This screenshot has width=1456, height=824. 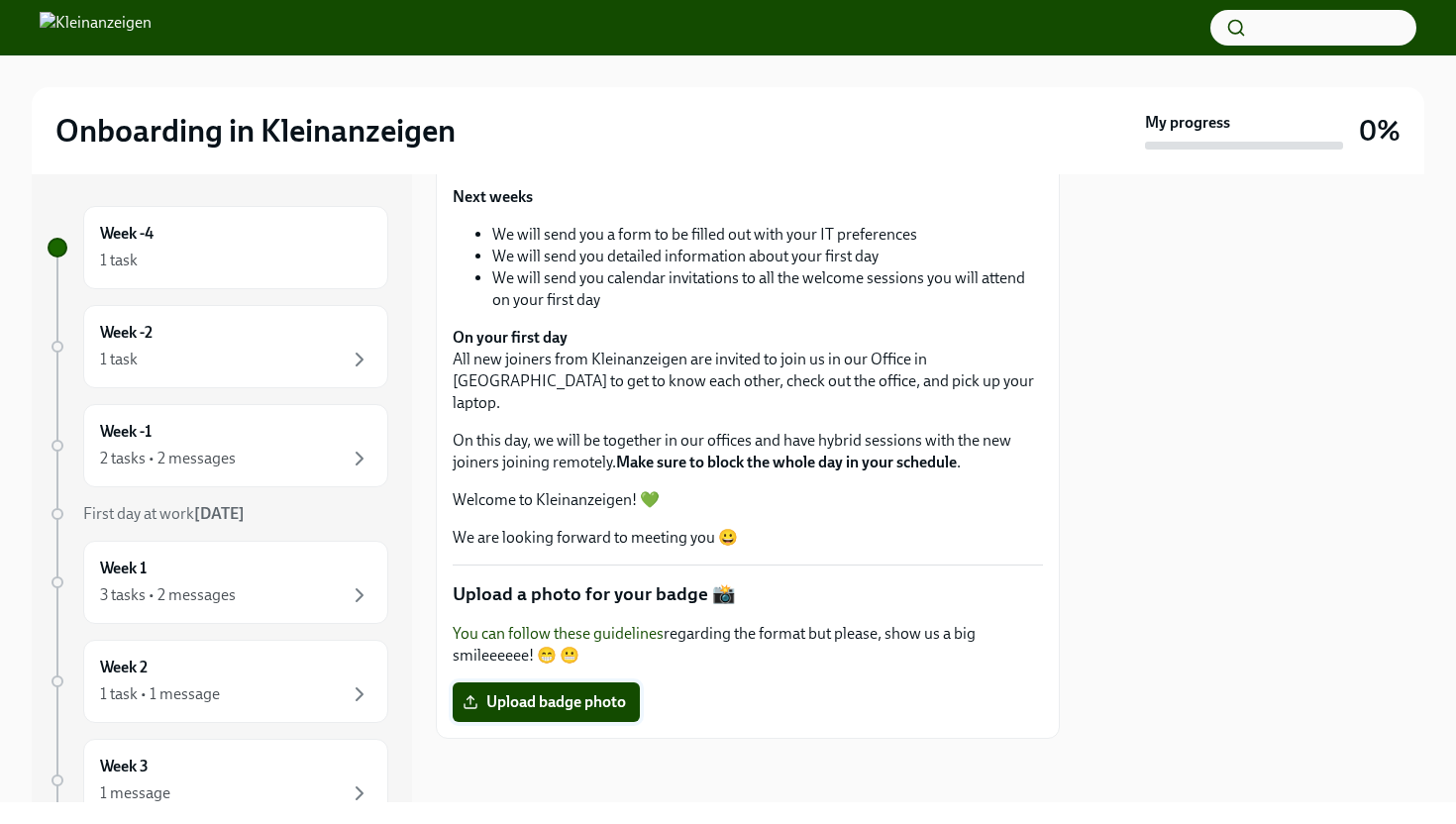 I want to click on h2: Onboarding in Kleinanzeigen, so click(x=256, y=131).